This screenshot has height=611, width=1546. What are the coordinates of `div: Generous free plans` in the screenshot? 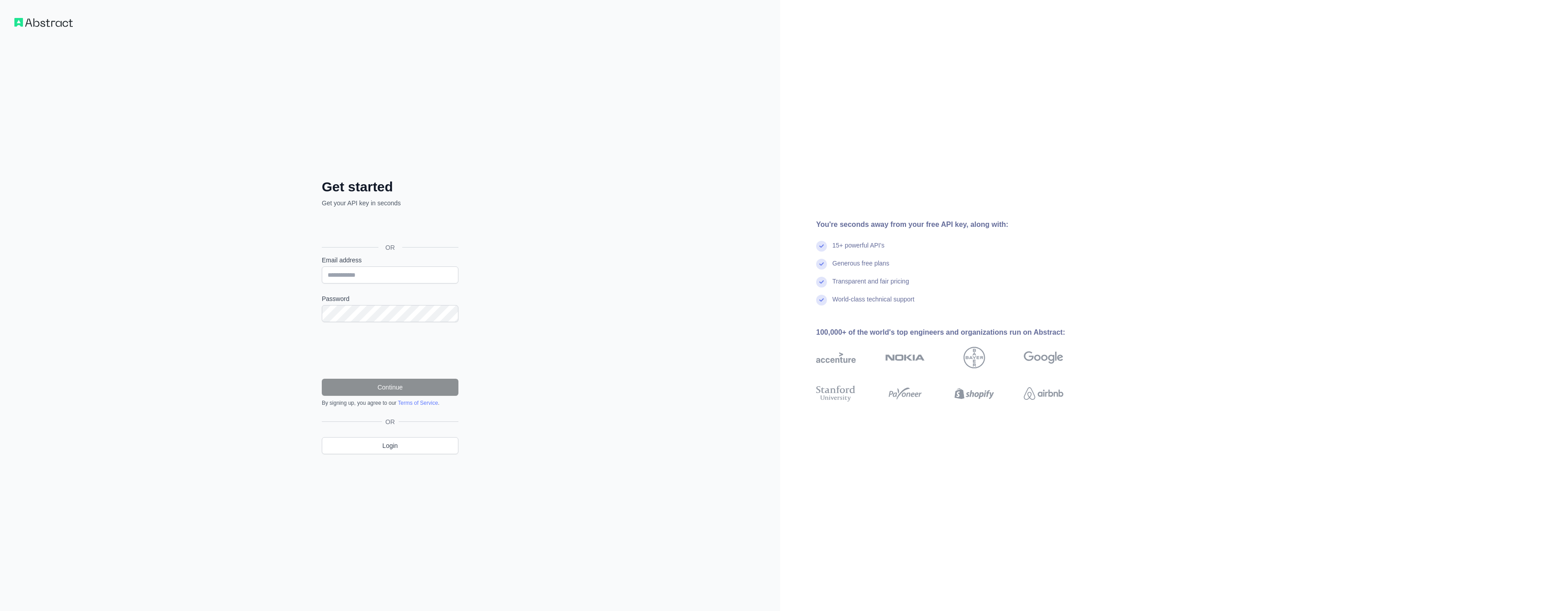 It's located at (861, 268).